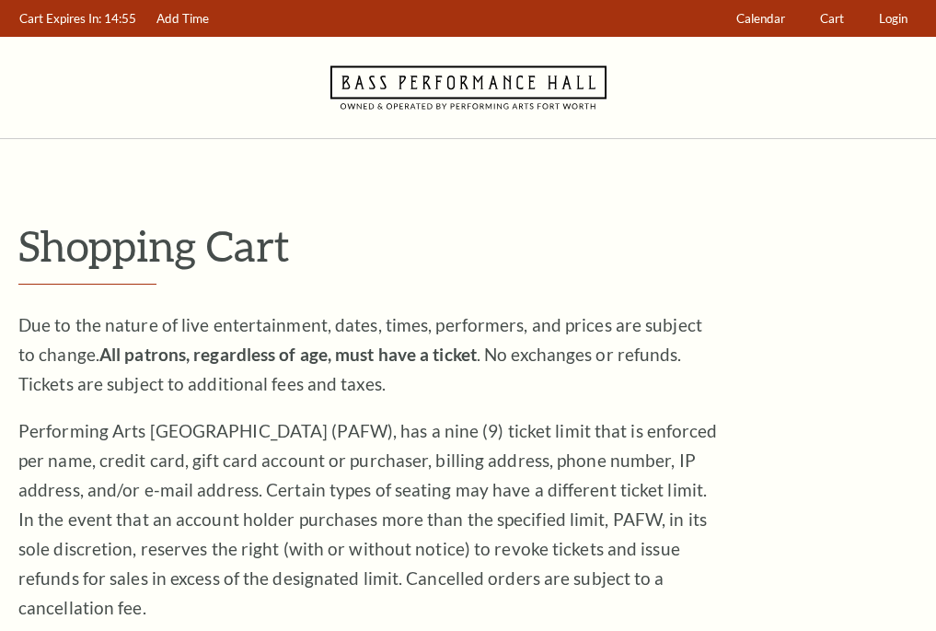 Image resolution: width=936 pixels, height=631 pixels. What do you see at coordinates (894, 18) in the screenshot?
I see `a: Login` at bounding box center [894, 18].